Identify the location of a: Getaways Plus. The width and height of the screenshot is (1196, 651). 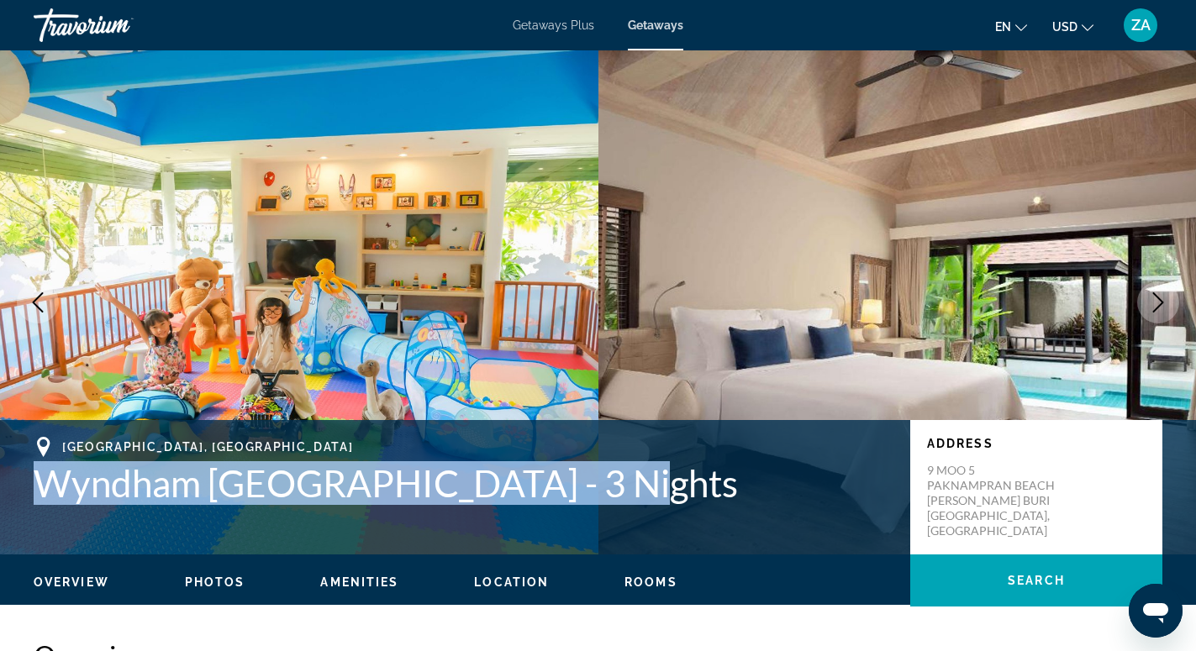
(553, 25).